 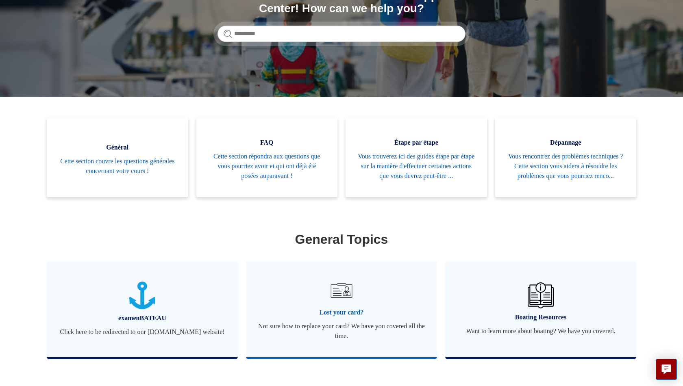 I want to click on img: 01JTNN85WSQ5FQ6HNXPDSZ7SRA, so click(x=142, y=295).